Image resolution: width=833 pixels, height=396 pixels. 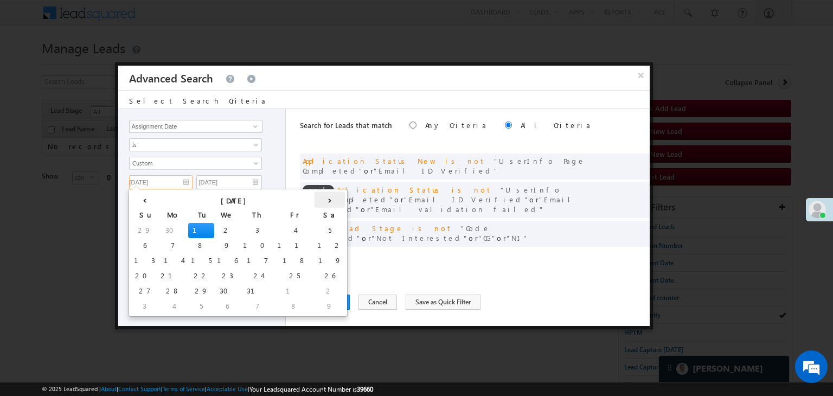 What do you see at coordinates (330, 261) in the screenshot?
I see `td: 19` at bounding box center [330, 261].